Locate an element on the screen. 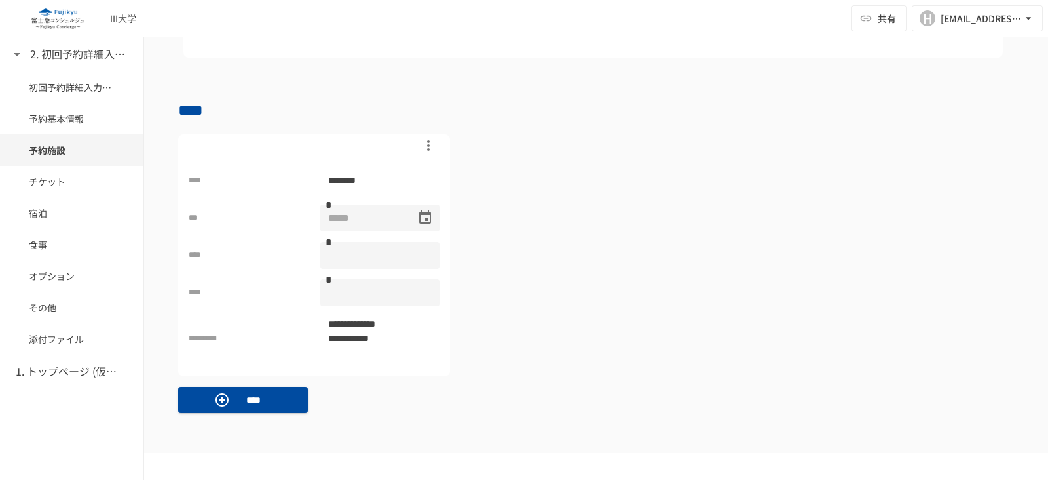  h6: 1. トップページ (仮予約一覧) is located at coordinates (68, 371).